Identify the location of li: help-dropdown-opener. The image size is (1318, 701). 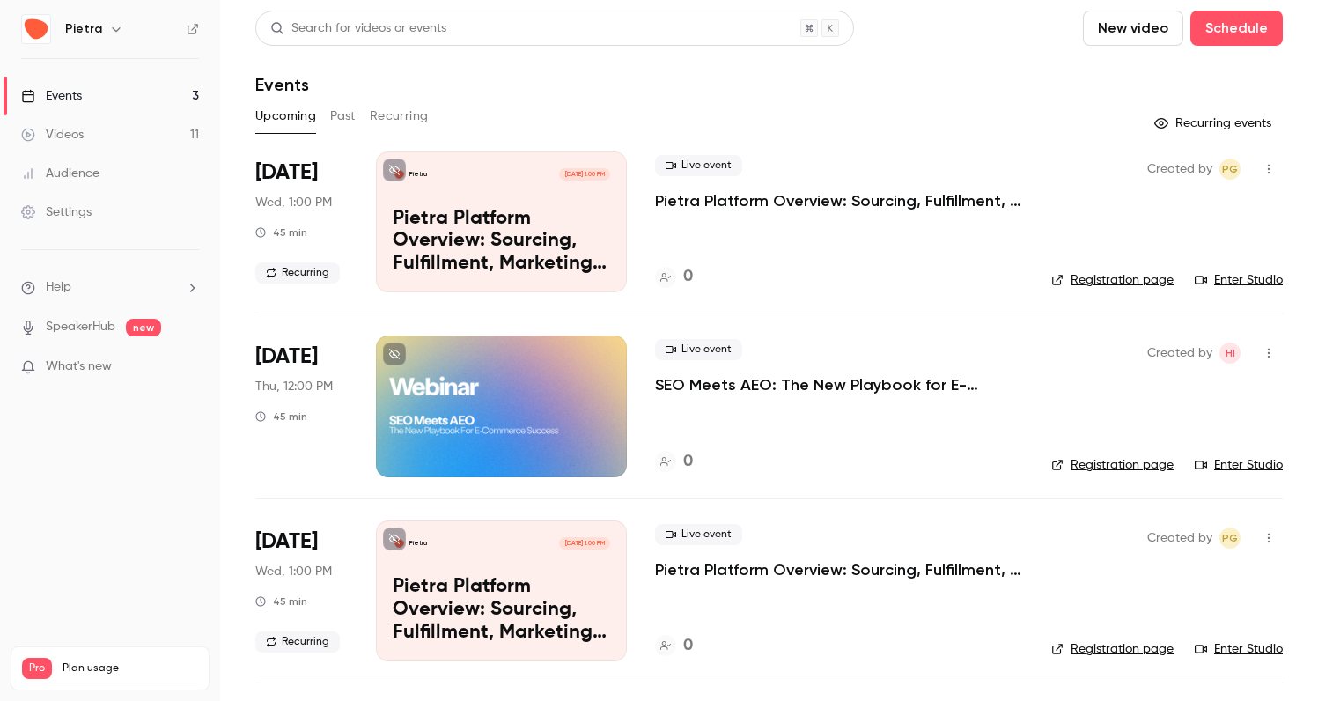
(110, 287).